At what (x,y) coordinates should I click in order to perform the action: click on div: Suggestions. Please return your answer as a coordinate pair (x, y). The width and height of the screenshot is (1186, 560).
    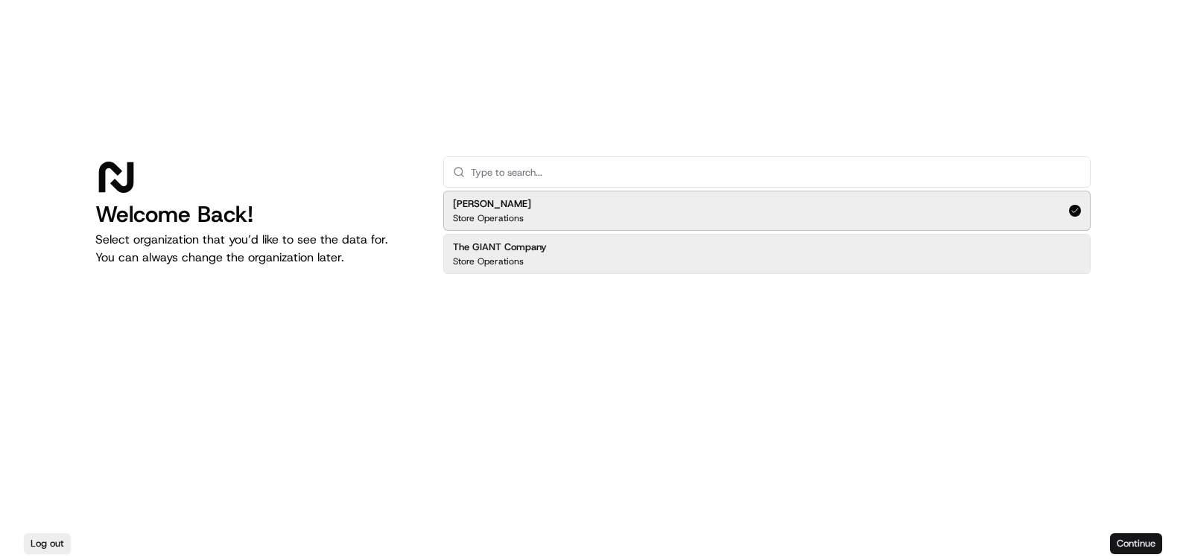
    Looking at the image, I should click on (766, 232).